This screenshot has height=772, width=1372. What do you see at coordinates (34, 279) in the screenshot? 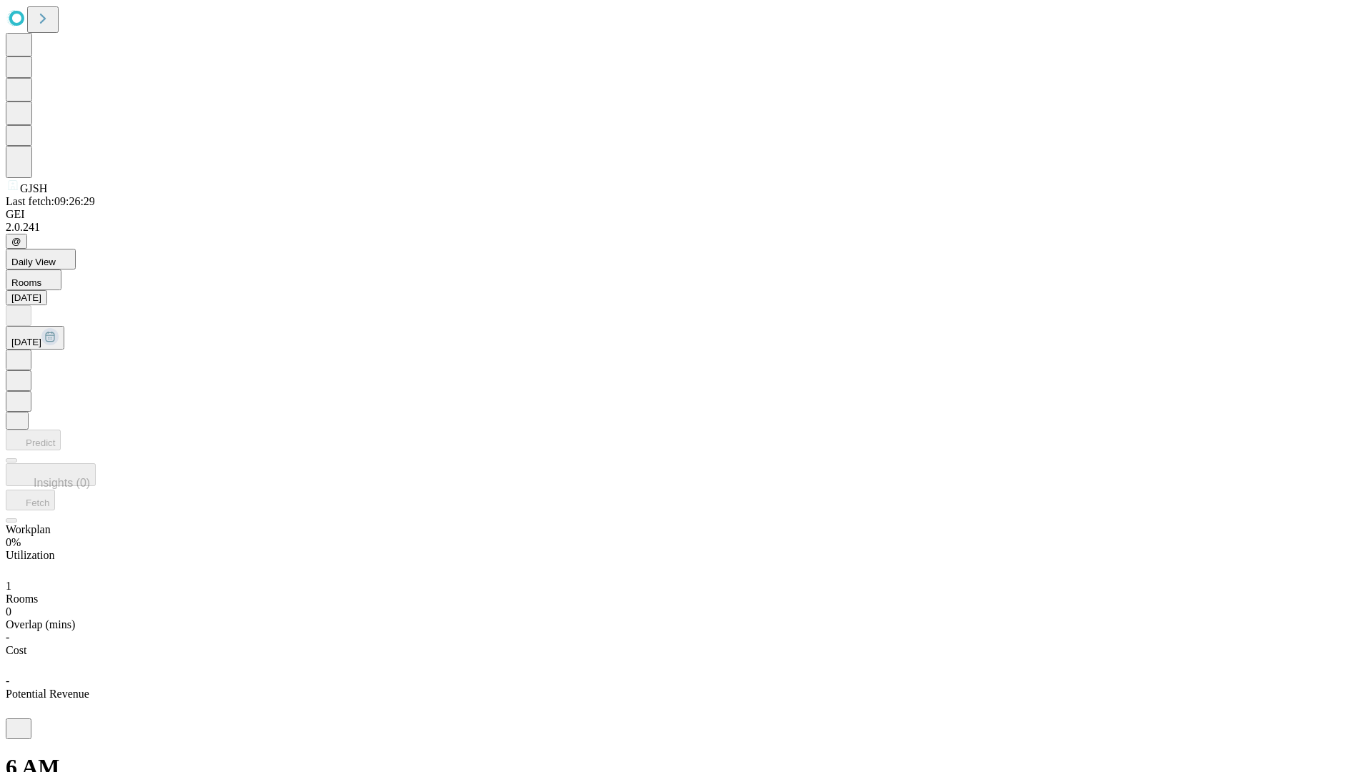
I see `button: Rooms` at bounding box center [34, 279].